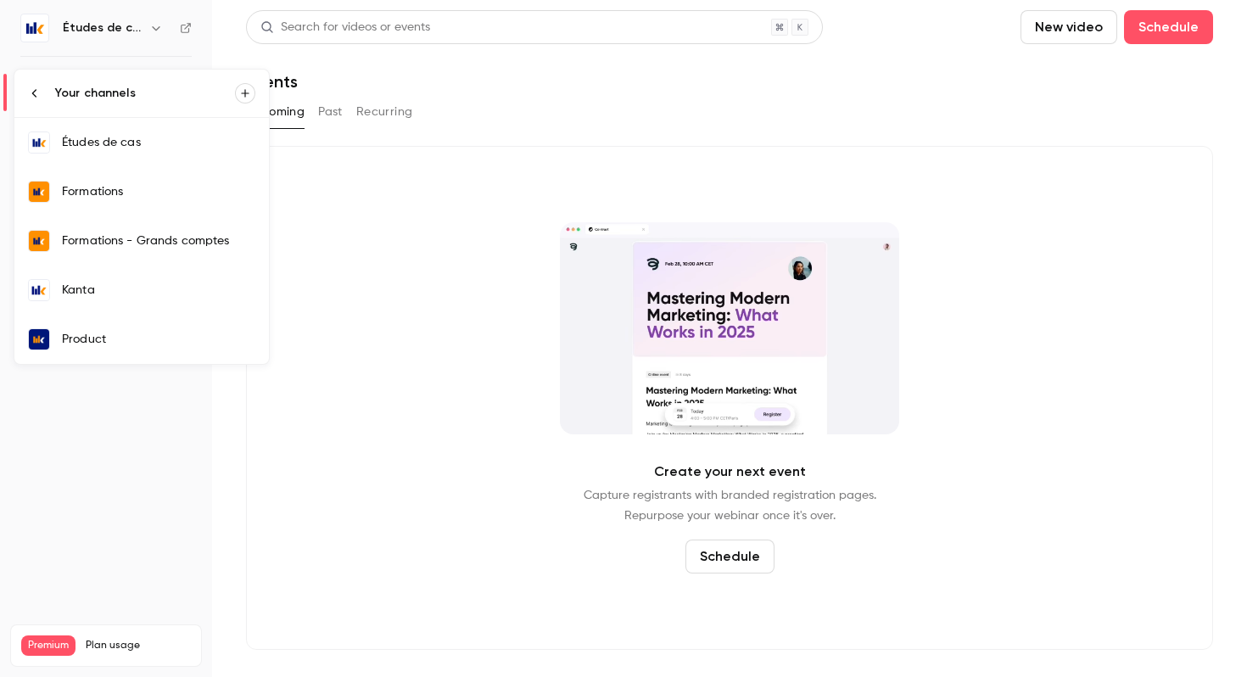 The image size is (1247, 677). What do you see at coordinates (159, 290) in the screenshot?
I see `div: Kanta` at bounding box center [159, 290].